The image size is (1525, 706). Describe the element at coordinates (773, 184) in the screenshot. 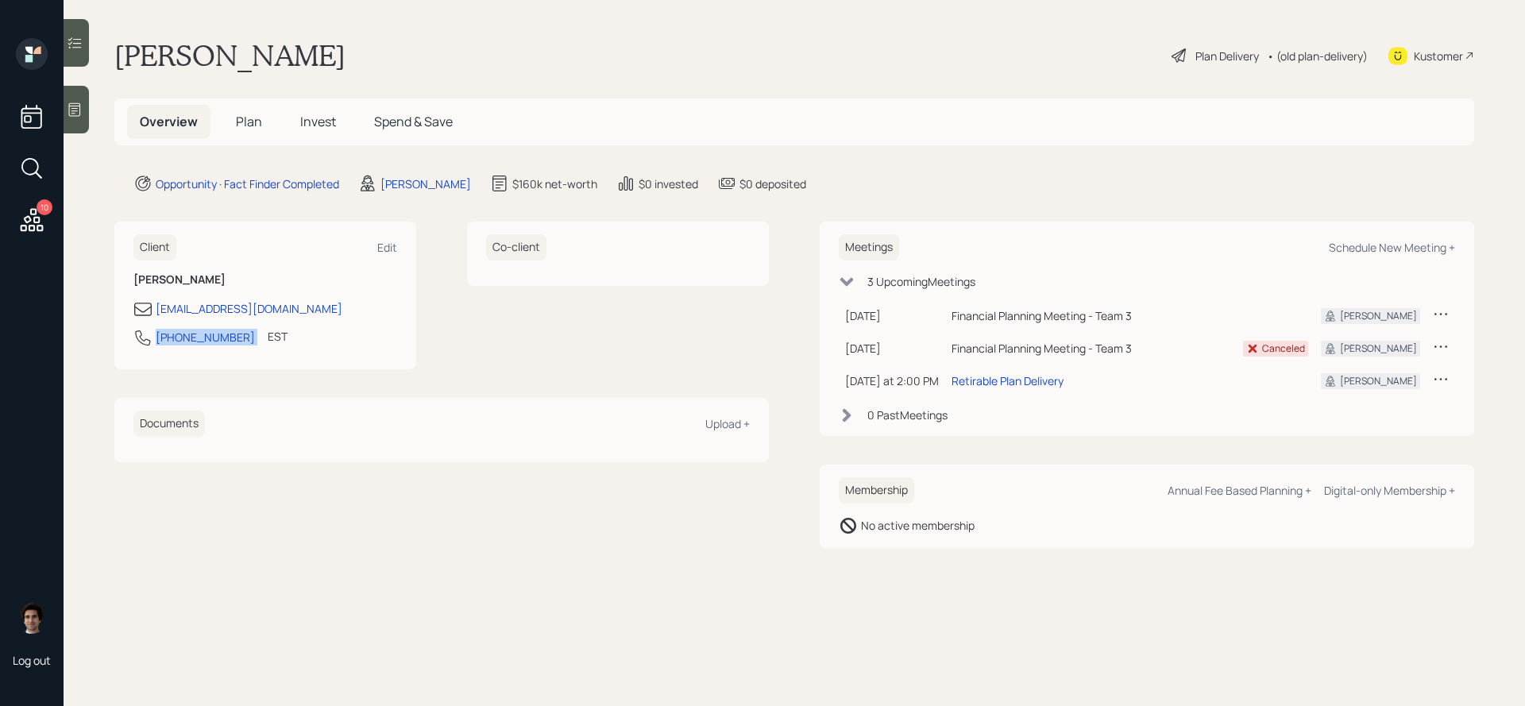

I see `div: $0 deposited` at that location.